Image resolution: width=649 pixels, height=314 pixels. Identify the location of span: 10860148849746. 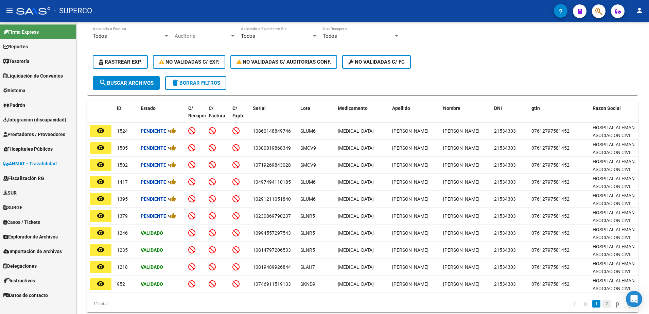
(272, 131).